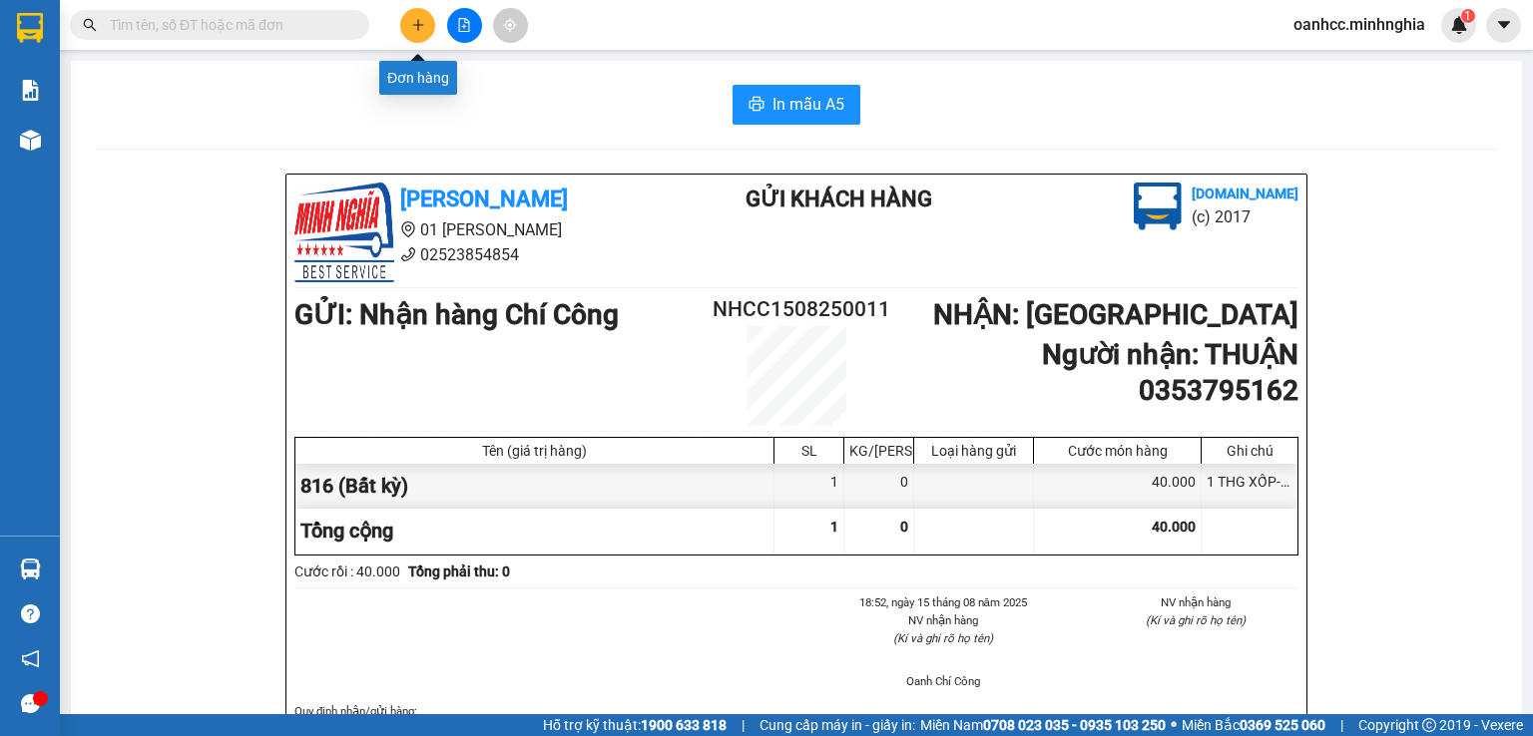  Describe the element at coordinates (879, 486) in the screenshot. I see `div: 0` at that location.